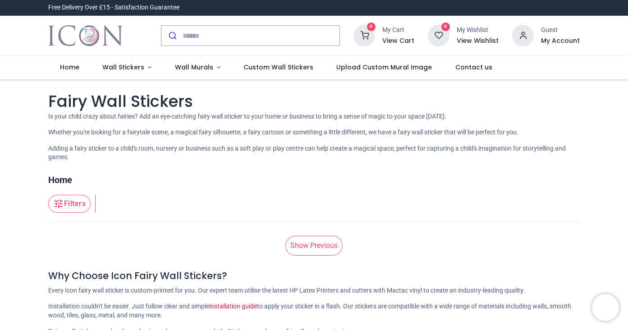 This screenshot has width=628, height=330. Describe the element at coordinates (198, 68) in the screenshot. I see `a: Wall Murals` at that location.